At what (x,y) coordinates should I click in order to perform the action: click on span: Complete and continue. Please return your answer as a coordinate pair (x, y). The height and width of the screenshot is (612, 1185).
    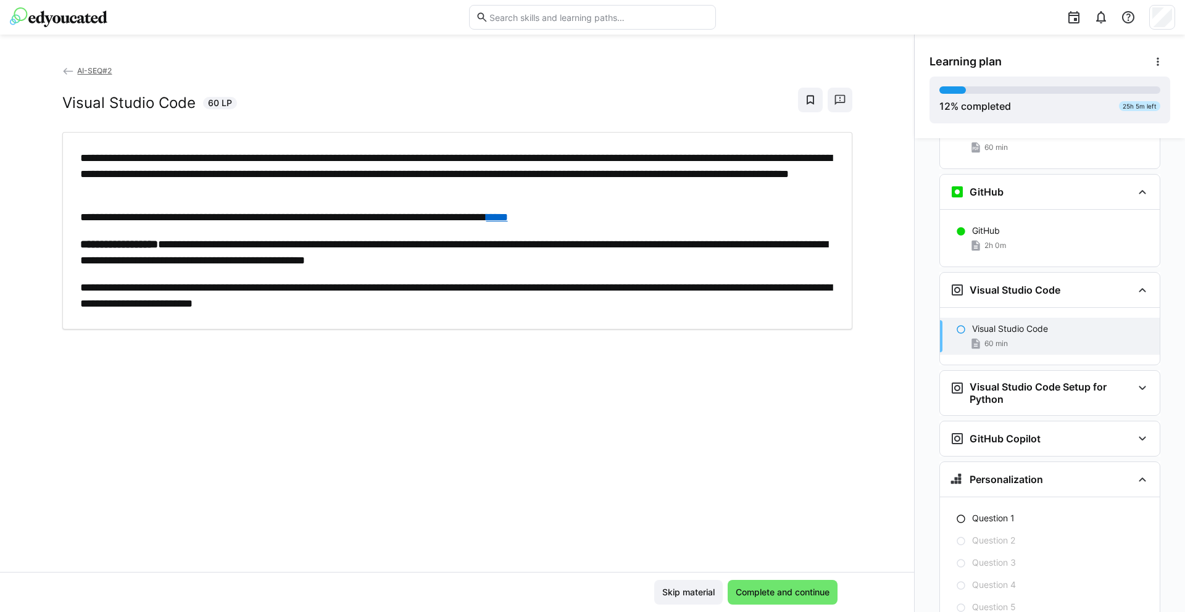
    Looking at the image, I should click on (783, 593).